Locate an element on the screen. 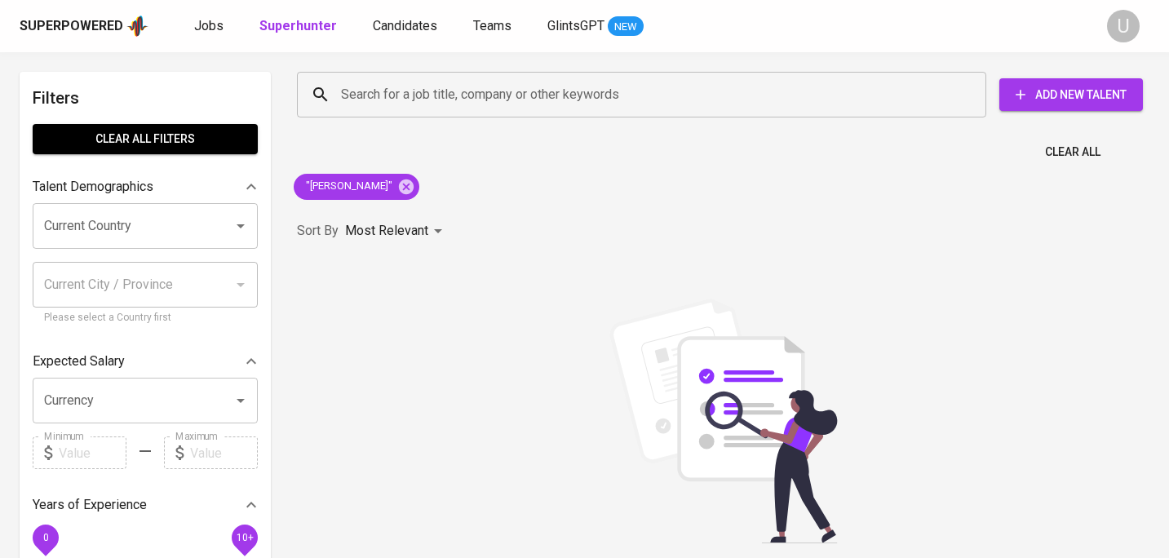 Image resolution: width=1169 pixels, height=558 pixels. span: Teams is located at coordinates (492, 25).